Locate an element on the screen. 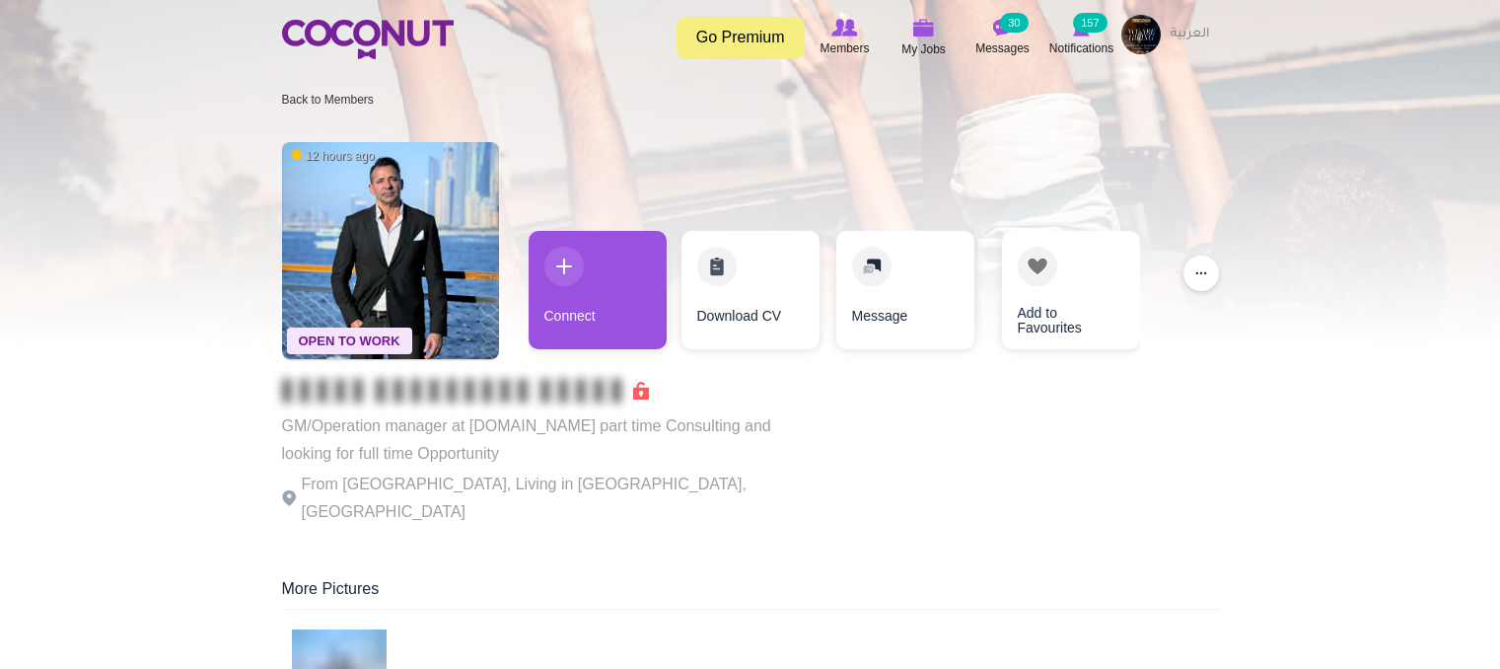 Image resolution: width=1500 pixels, height=669 pixels. span: Connect to Unlock the Profile is located at coordinates (466, 391).